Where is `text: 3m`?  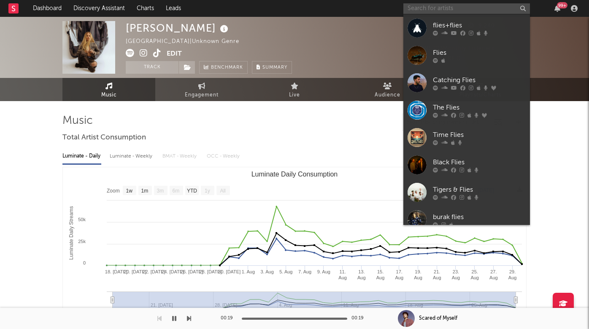 text: 3m is located at coordinates (160, 191).